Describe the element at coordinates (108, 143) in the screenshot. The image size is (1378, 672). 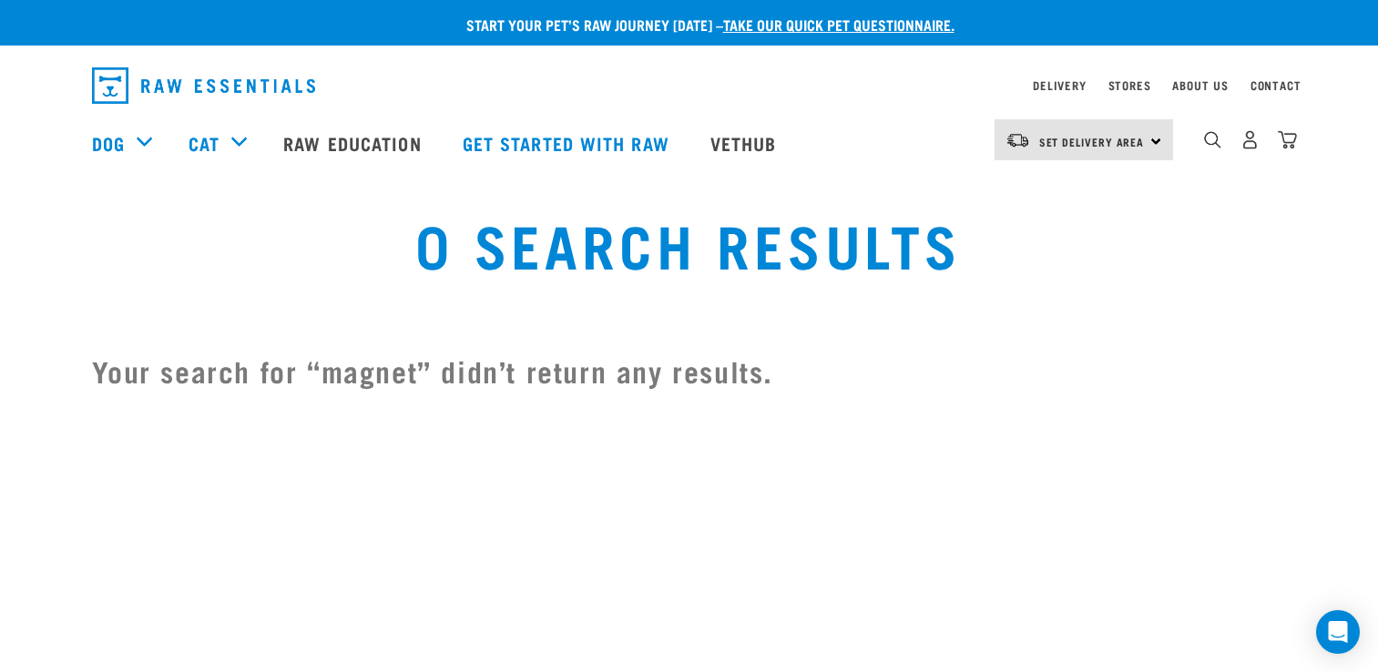
I see `a: Dog` at that location.